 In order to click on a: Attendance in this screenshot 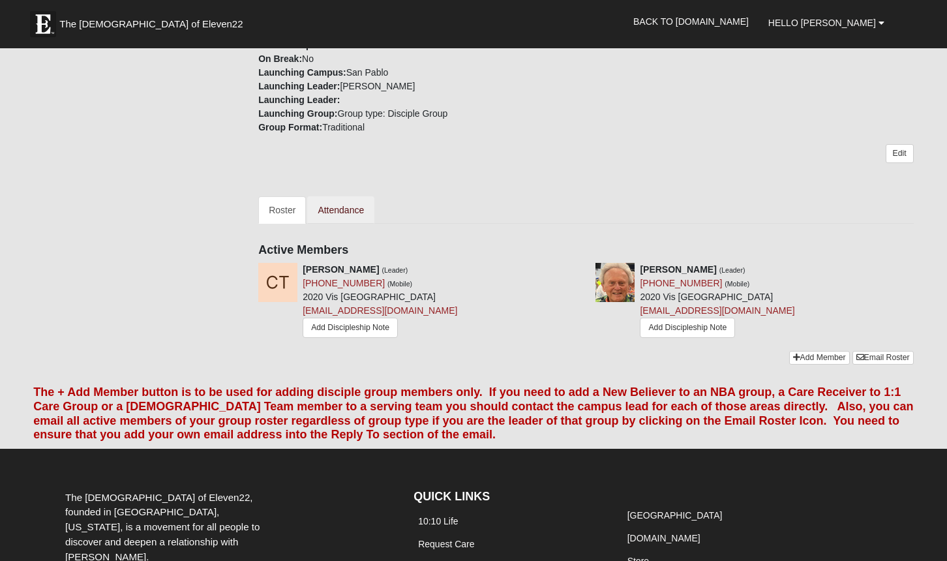, I will do `click(341, 210)`.